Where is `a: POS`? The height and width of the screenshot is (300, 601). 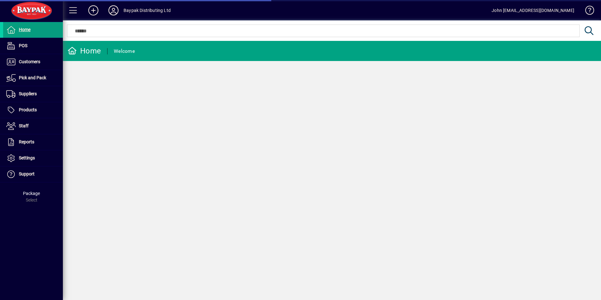 a: POS is located at coordinates (33, 46).